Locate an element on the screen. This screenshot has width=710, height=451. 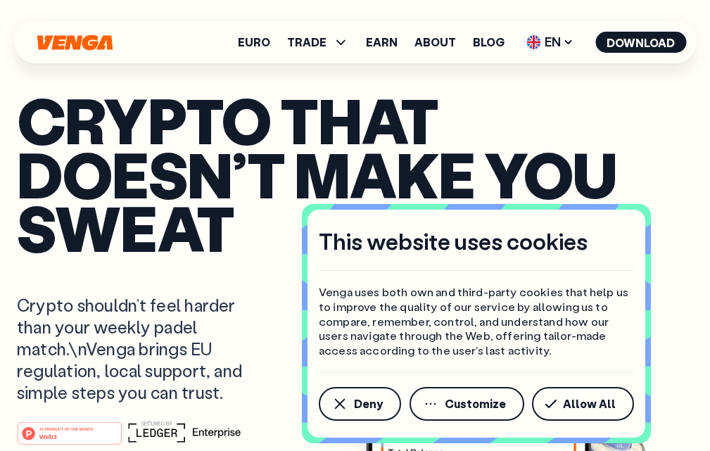
a: #1 PRODUCT OF THE MONTHWeb3 is located at coordinates (70, 439).